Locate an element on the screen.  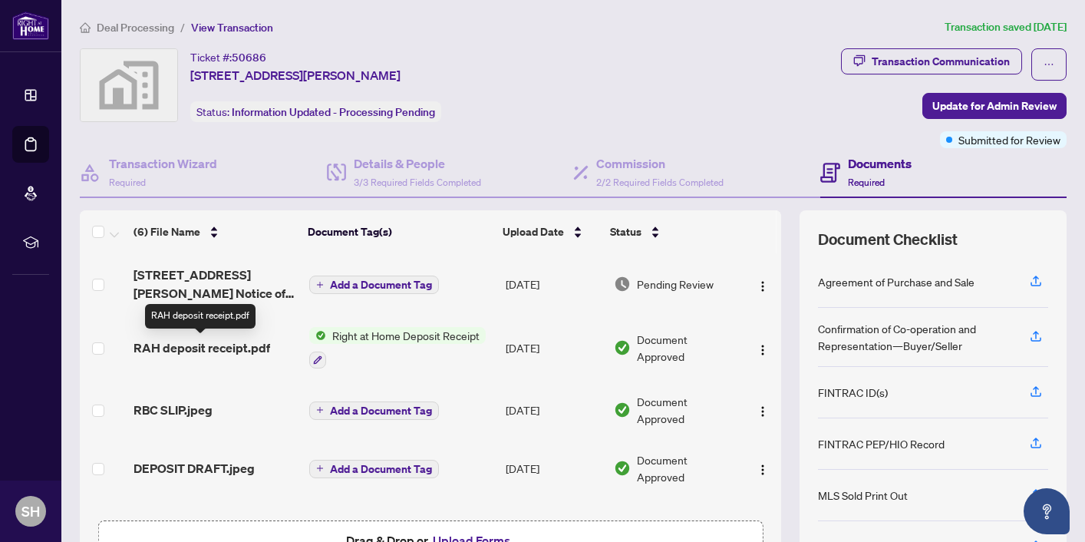
div: FINTRAC ID(s) is located at coordinates (853, 392).